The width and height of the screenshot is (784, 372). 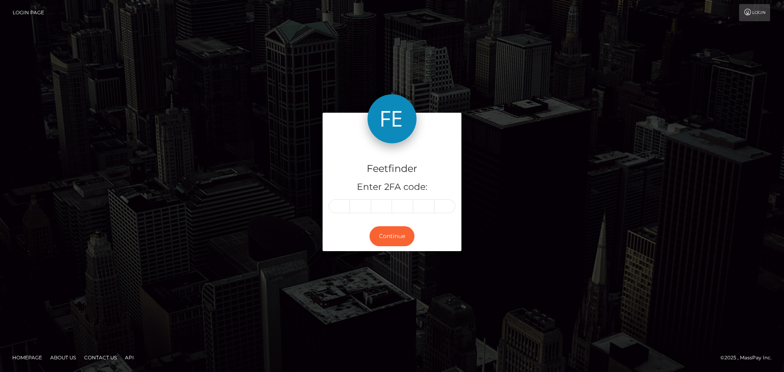 What do you see at coordinates (749, 358) in the screenshot?
I see `div: © 2025 , MassPay Inc.` at bounding box center [749, 358].